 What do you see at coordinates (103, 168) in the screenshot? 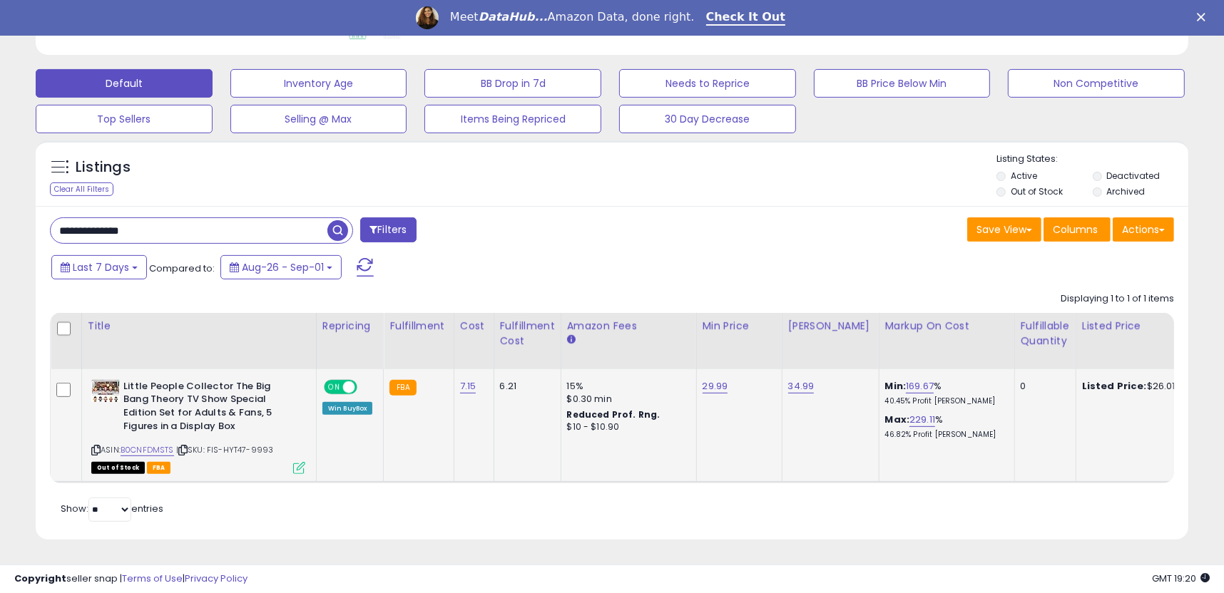
I see `h5: Listings` at bounding box center [103, 168].